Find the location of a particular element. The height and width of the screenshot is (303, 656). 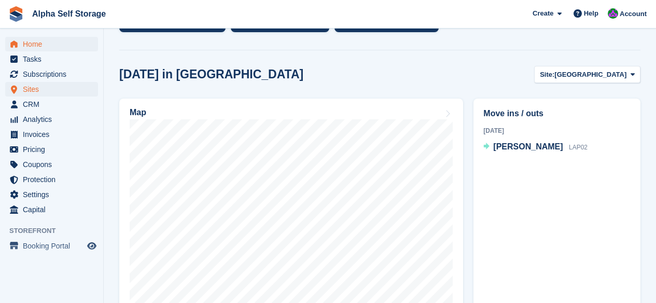

span: Booking Portal is located at coordinates (54, 246).